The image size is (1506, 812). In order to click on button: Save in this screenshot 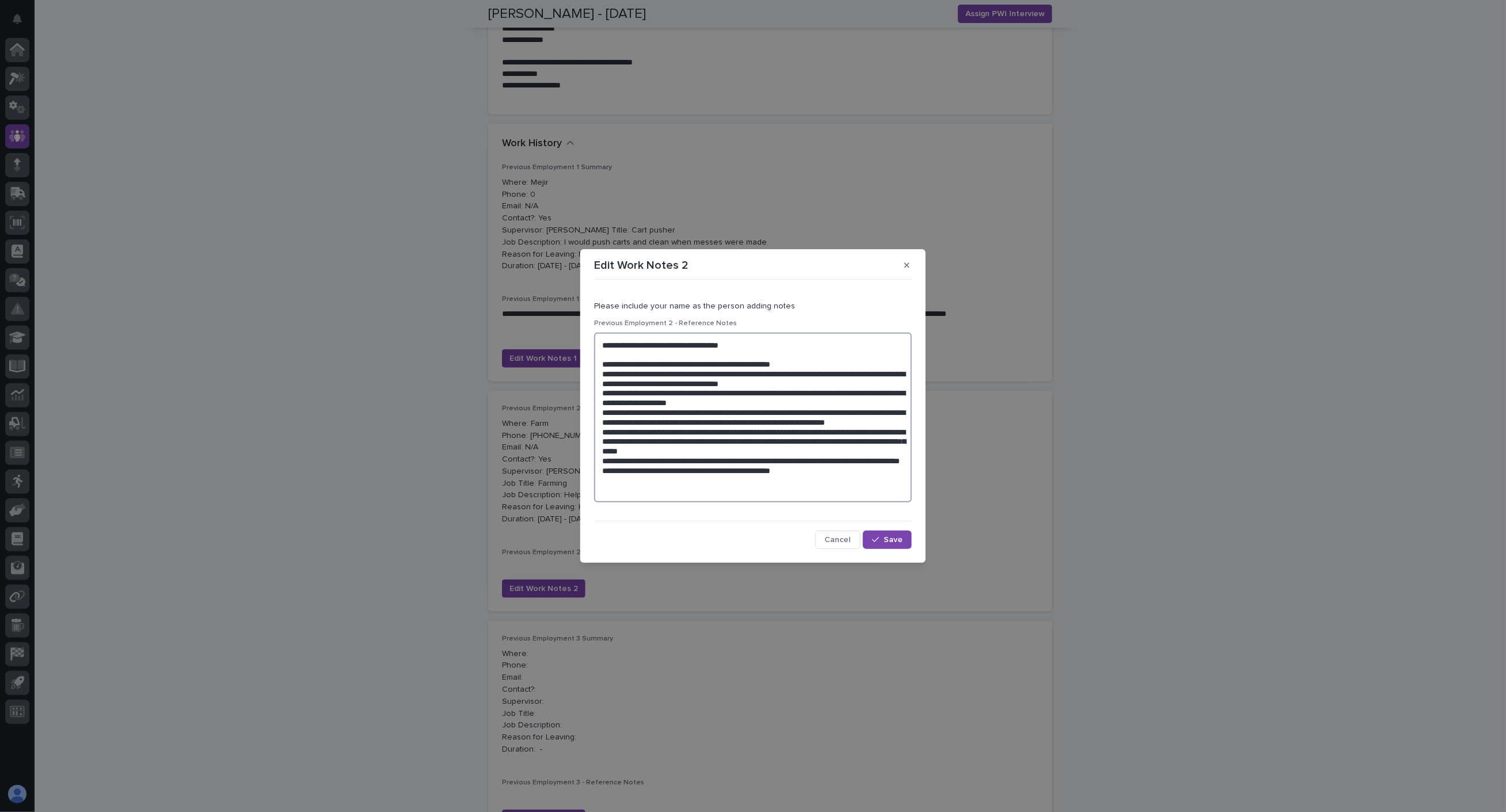, I will do `click(886, 539)`.